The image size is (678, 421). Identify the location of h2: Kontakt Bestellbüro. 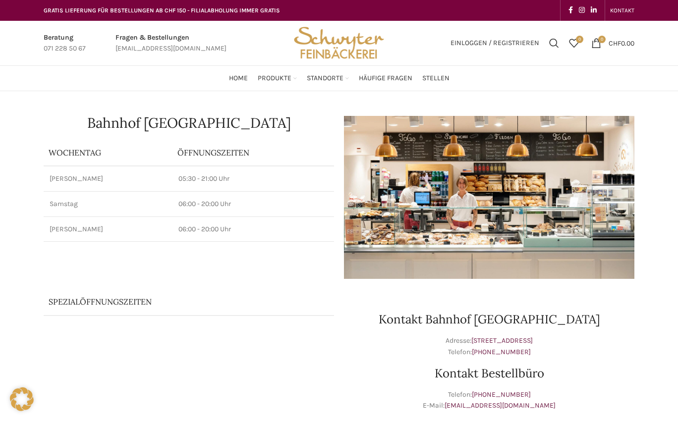
(489, 373).